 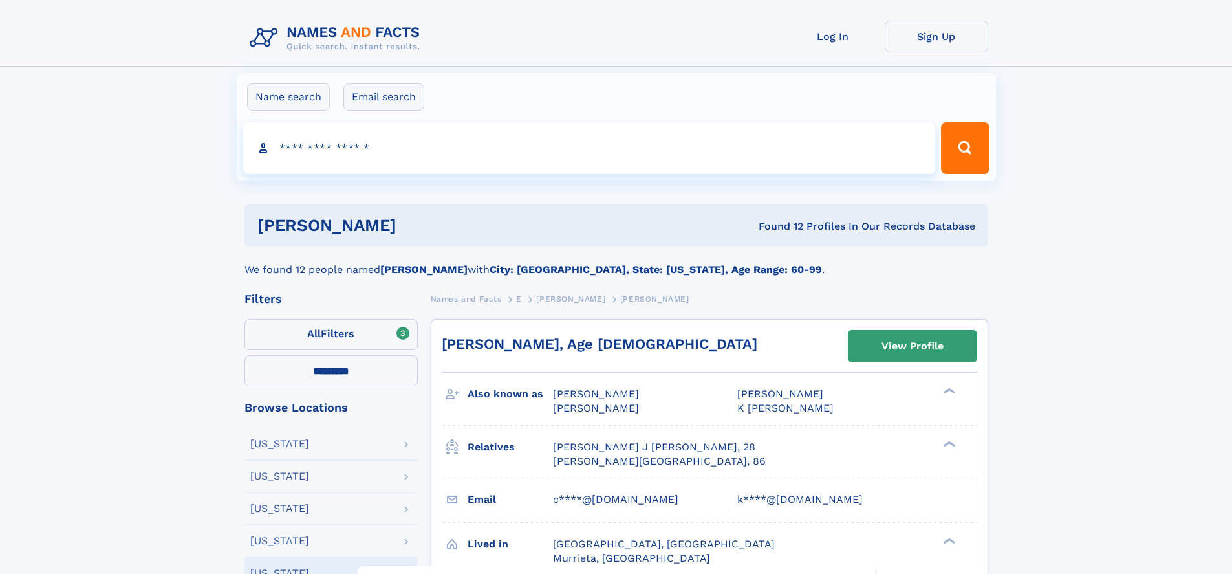 I want to click on div: Filters, so click(x=331, y=299).